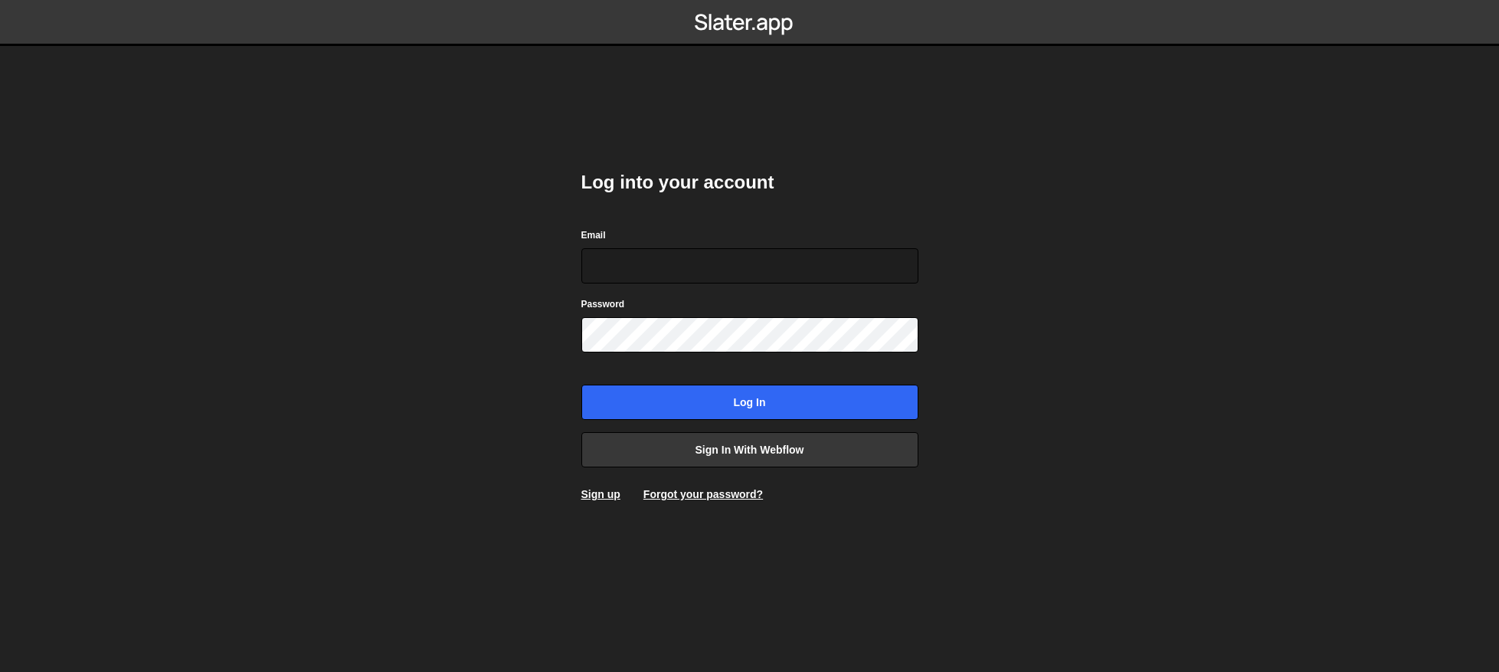  What do you see at coordinates (750, 402) in the screenshot?
I see `input: Log in` at bounding box center [750, 402].